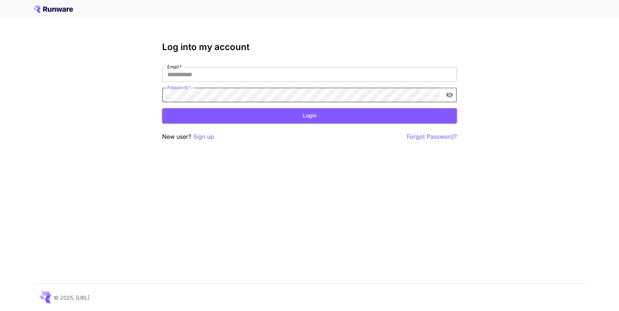  Describe the element at coordinates (309, 116) in the screenshot. I see `button: Login` at that location.